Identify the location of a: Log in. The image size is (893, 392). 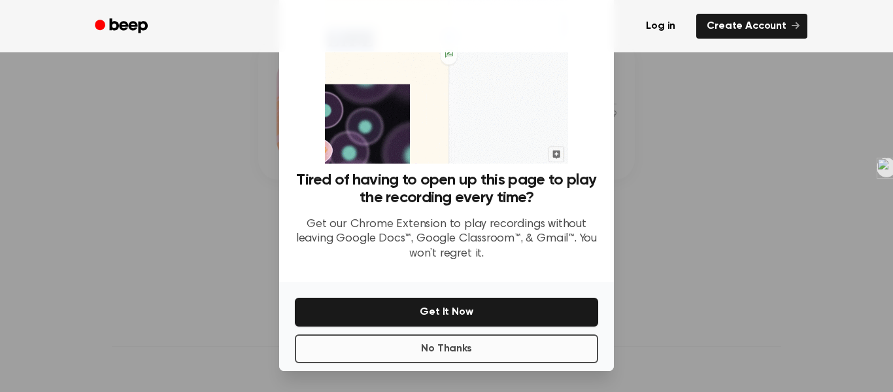
(660, 26).